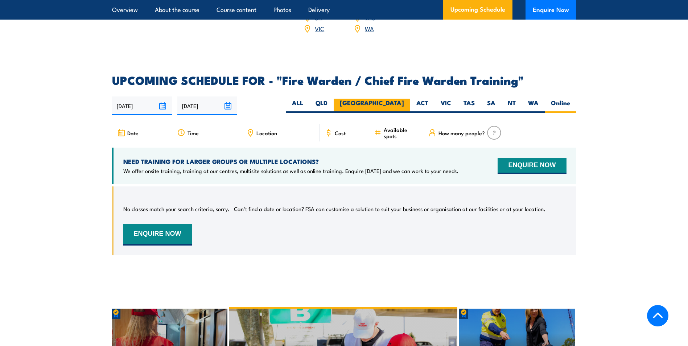 Image resolution: width=688 pixels, height=346 pixels. Describe the element at coordinates (133, 133) in the screenshot. I see `span: Date` at that location.